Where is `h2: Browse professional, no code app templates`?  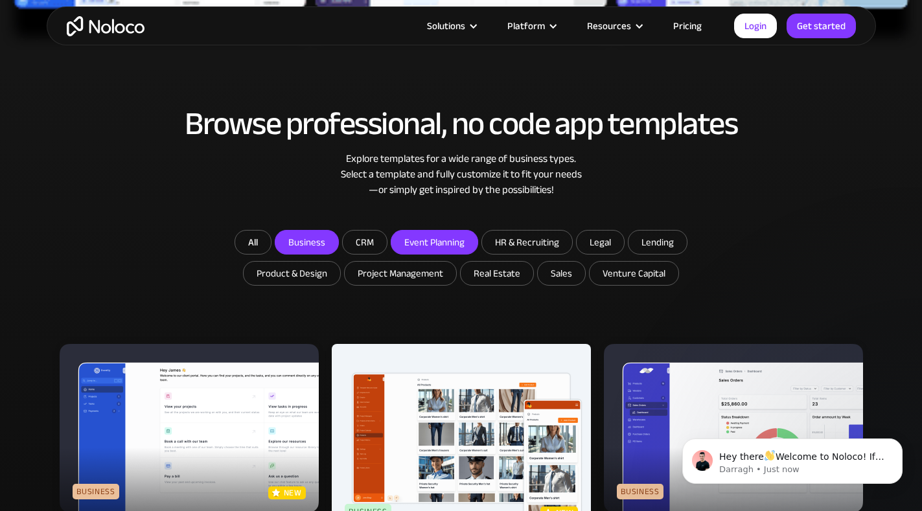 h2: Browse professional, no code app templates is located at coordinates (461, 124).